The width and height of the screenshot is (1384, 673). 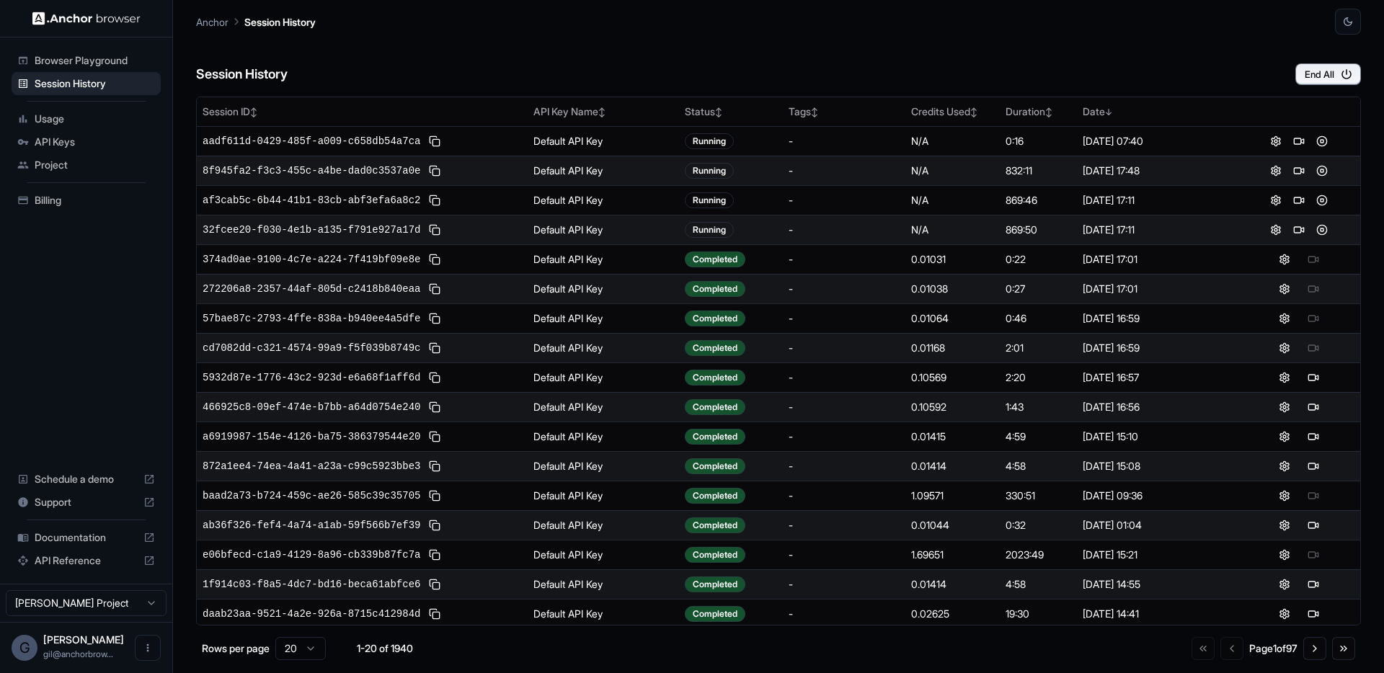 What do you see at coordinates (94, 84) in the screenshot?
I see `span: Session History` at bounding box center [94, 84].